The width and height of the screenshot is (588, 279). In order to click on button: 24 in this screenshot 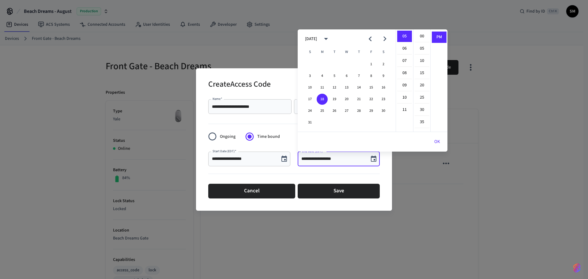, I will do `click(310, 111)`.